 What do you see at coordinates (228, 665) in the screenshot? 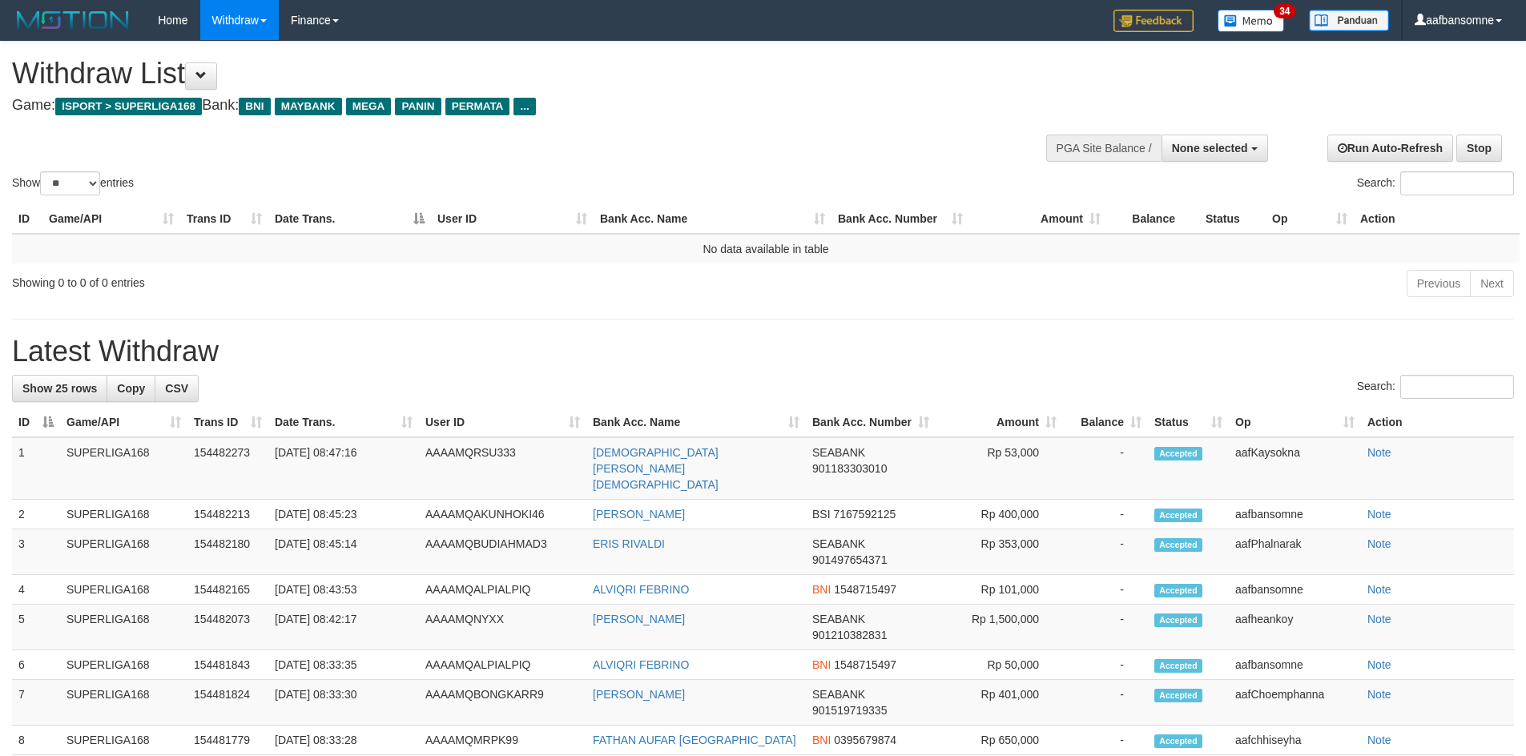
I see `td: 154481843` at bounding box center [228, 665].